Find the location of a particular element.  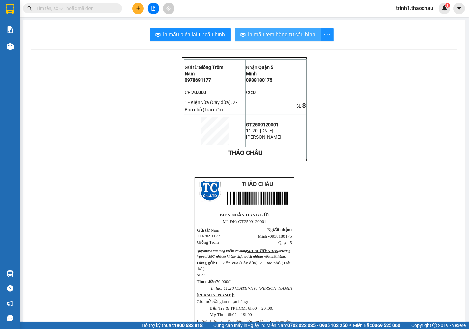

p: Gửi từ: is located at coordinates (215, 67).